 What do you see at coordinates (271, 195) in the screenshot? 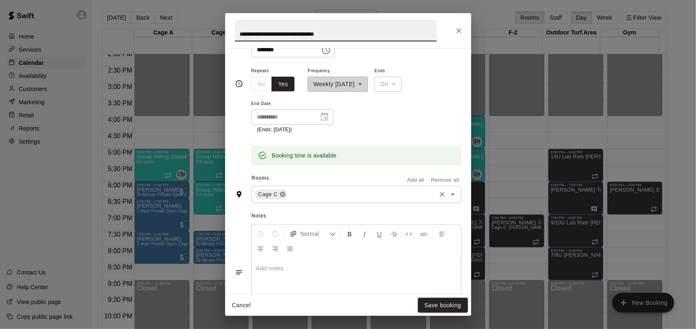
I see `div: Cage C` at bounding box center [271, 195].